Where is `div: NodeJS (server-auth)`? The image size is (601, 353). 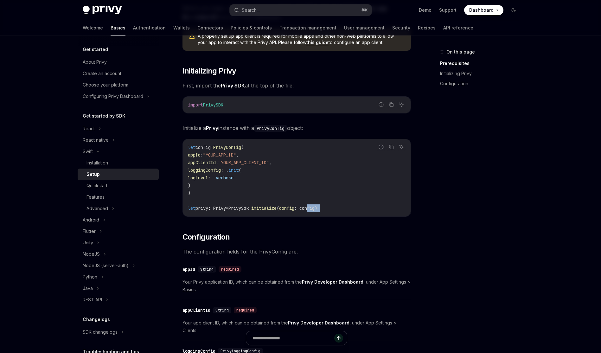
div: NodeJS (server-auth) is located at coordinates (106, 266).